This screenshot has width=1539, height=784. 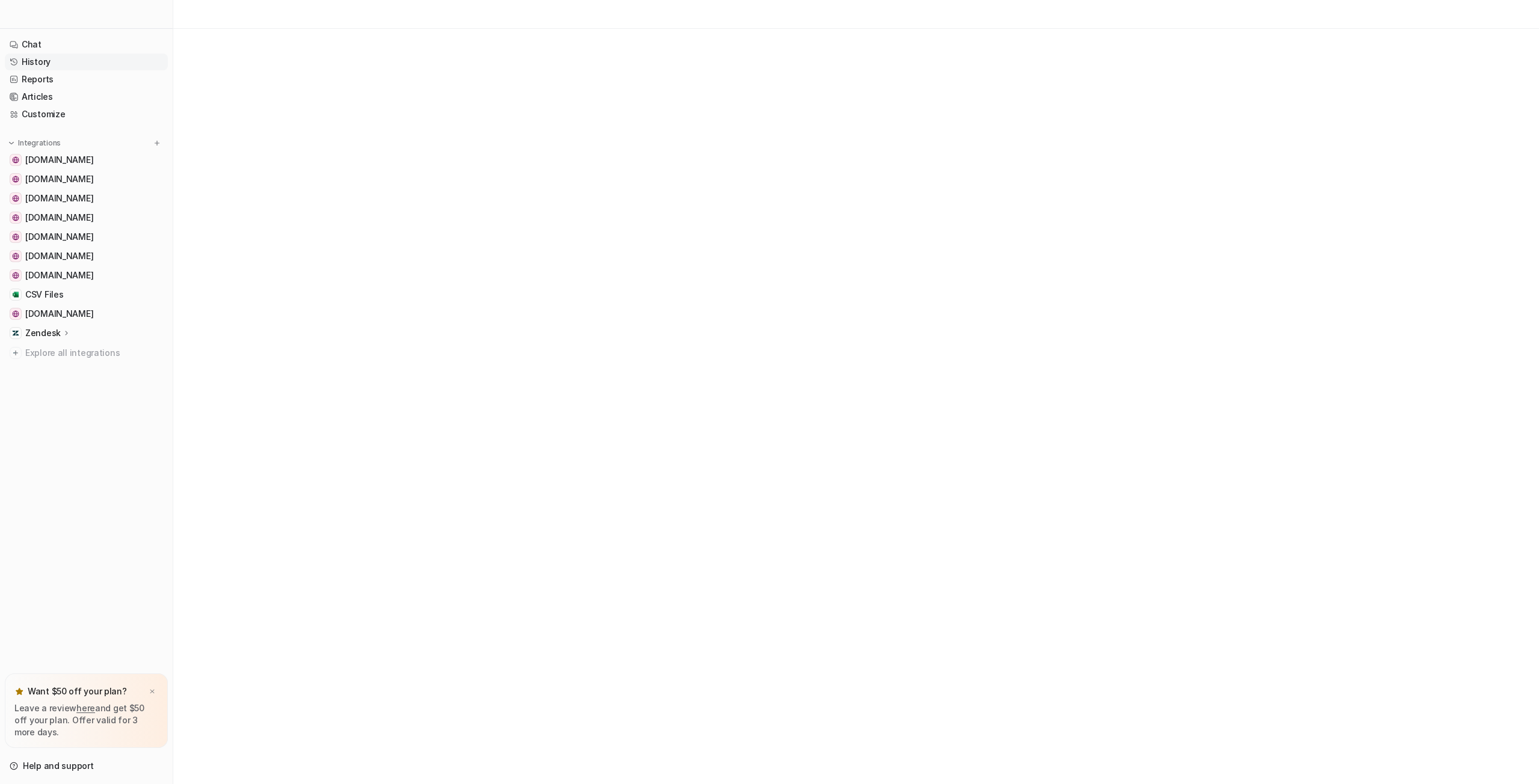 What do you see at coordinates (40, 143) in the screenshot?
I see `p: Integrations` at bounding box center [40, 143].